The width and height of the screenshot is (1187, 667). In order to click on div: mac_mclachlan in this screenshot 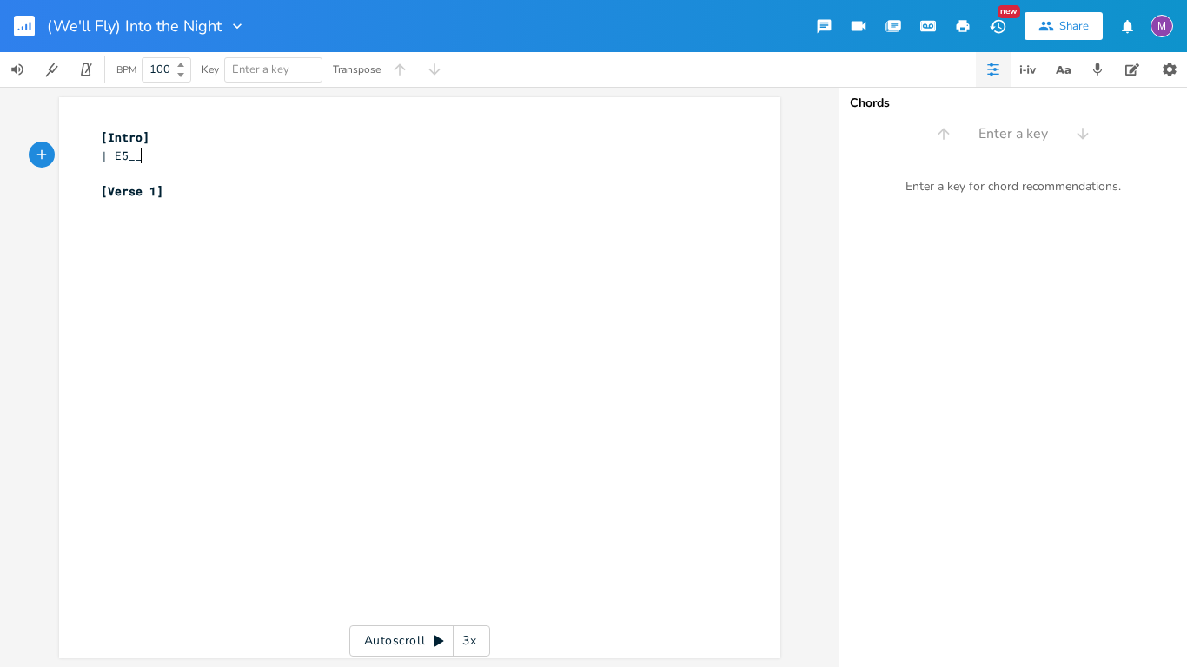, I will do `click(1162, 26)`.